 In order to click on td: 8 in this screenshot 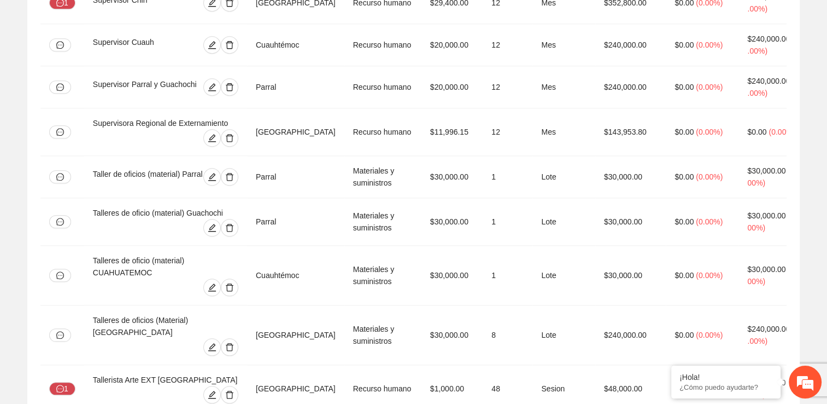, I will do `click(507, 335)`.